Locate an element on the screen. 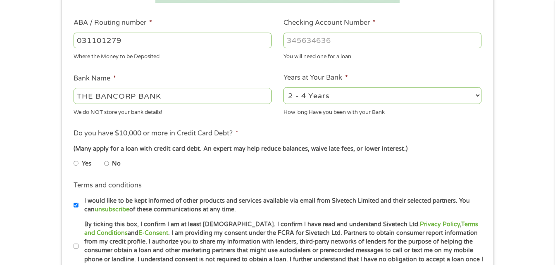  label: I would like to be kept informed of other products and services available via email from Sivetech... is located at coordinates (281, 205).